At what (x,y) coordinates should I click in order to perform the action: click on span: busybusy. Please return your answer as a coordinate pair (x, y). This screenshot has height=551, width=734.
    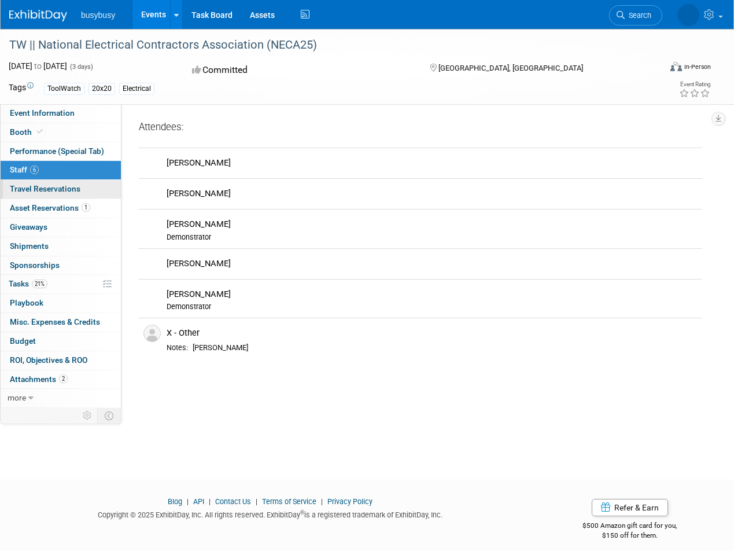
    Looking at the image, I should click on (98, 15).